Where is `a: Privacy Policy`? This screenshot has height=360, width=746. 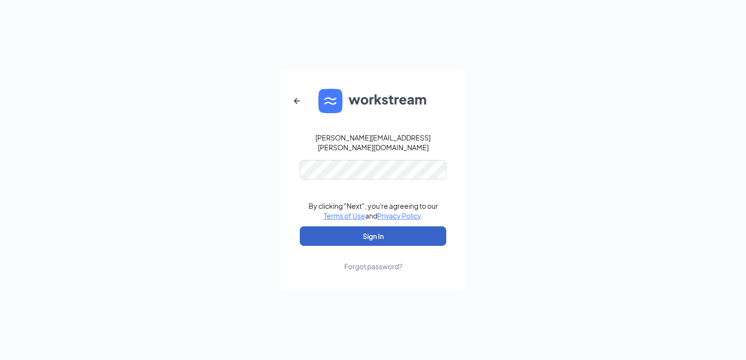 a: Privacy Policy is located at coordinates (399, 216).